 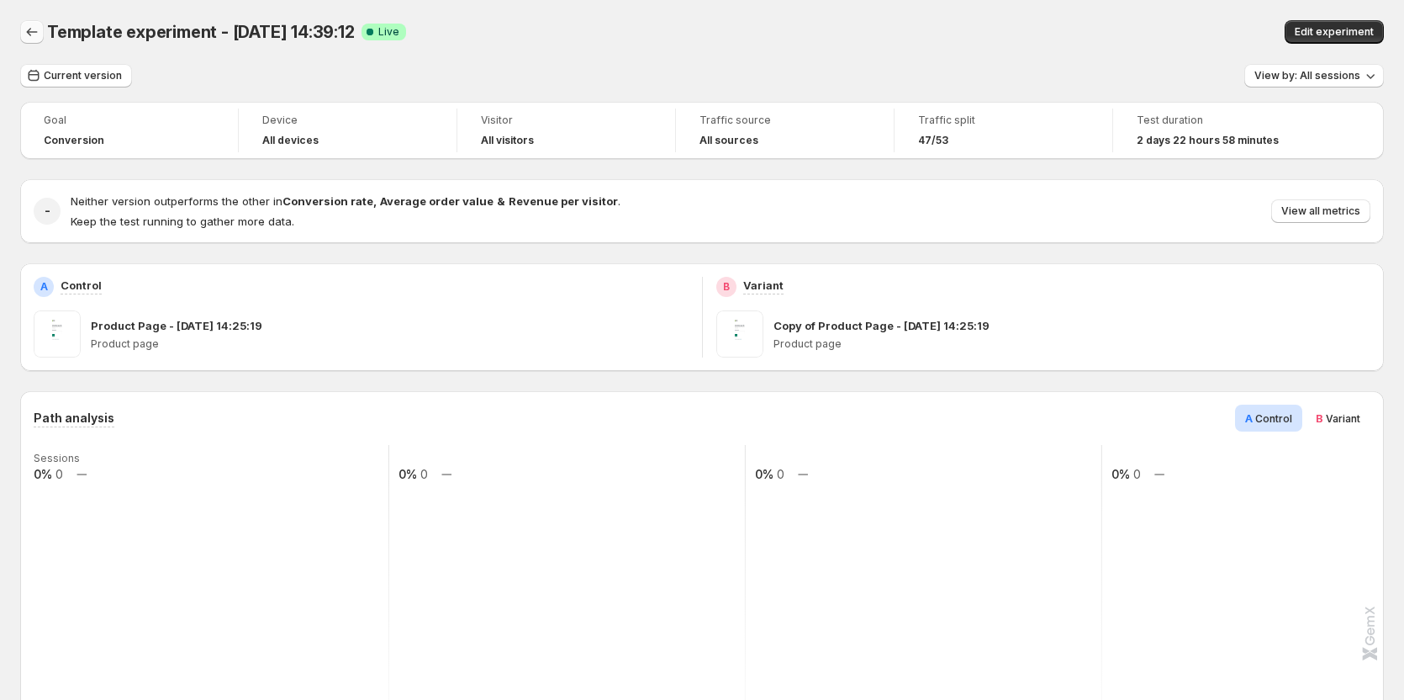 I want to click on span: View all metrics, so click(x=1321, y=211).